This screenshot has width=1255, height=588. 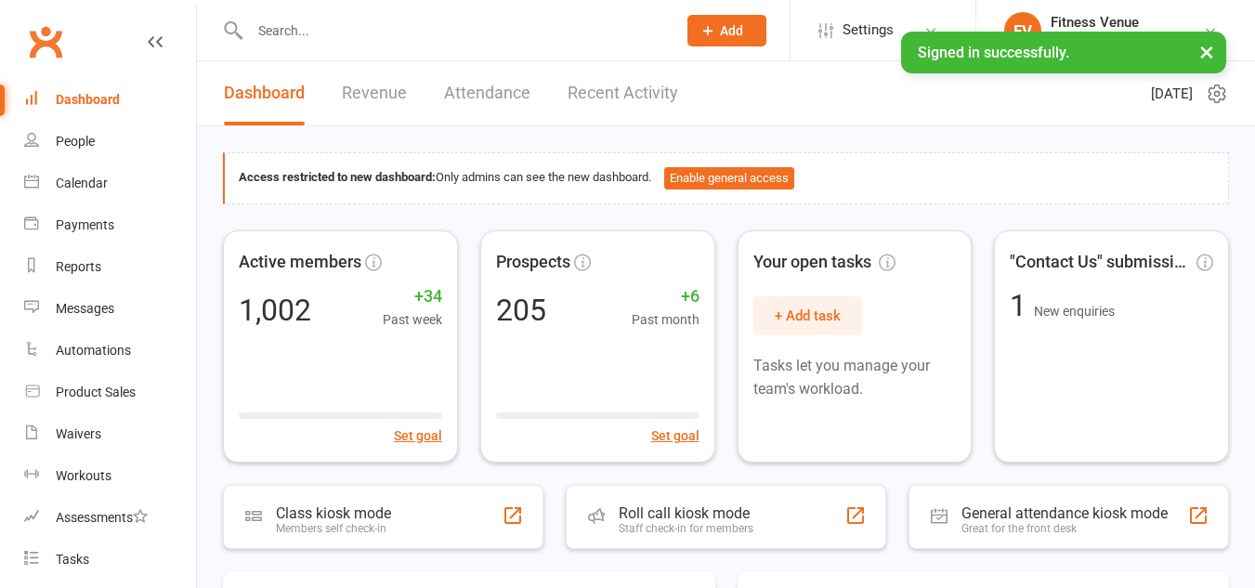 I want to click on span: Past week, so click(x=413, y=320).